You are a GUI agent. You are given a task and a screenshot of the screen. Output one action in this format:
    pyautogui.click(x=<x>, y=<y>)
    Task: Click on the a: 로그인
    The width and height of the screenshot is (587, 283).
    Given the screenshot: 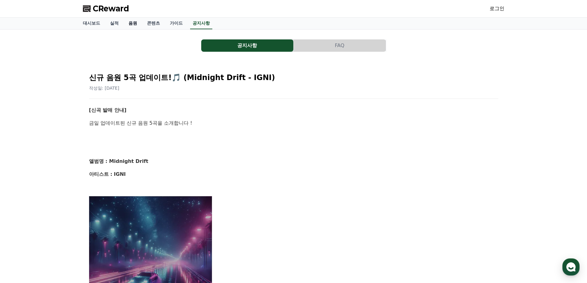 What is the action you would take?
    pyautogui.click(x=497, y=9)
    